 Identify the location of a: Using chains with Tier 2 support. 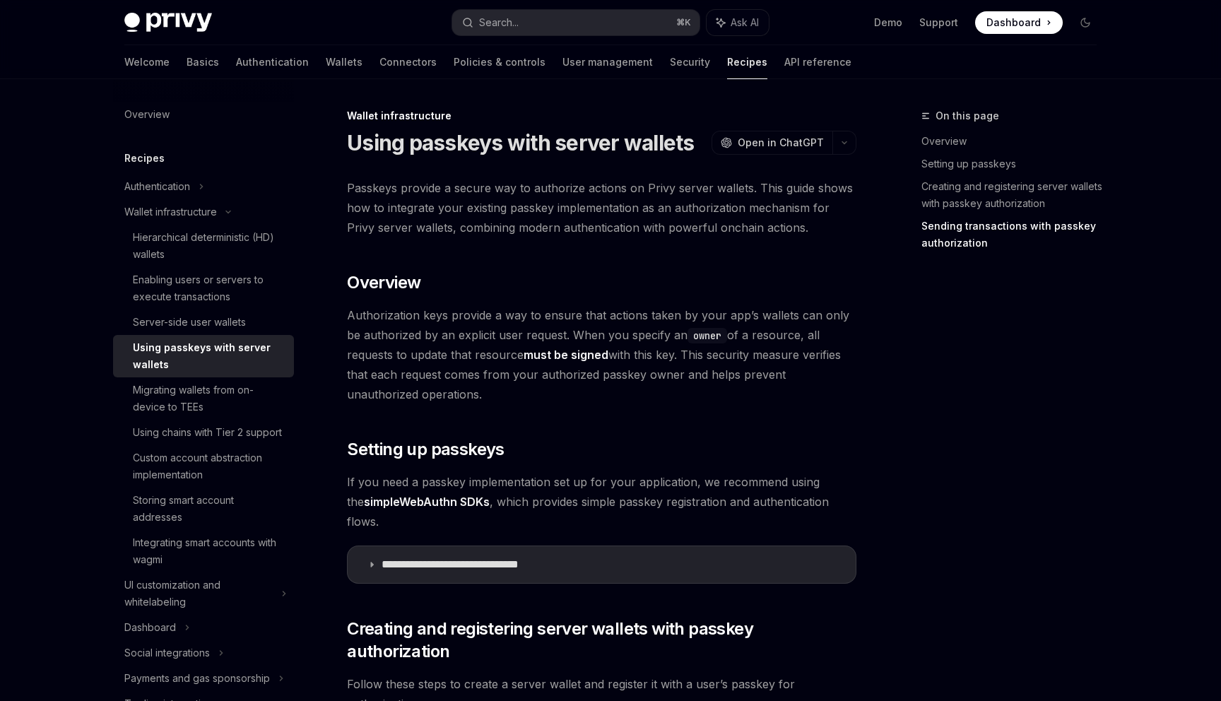
(203, 432).